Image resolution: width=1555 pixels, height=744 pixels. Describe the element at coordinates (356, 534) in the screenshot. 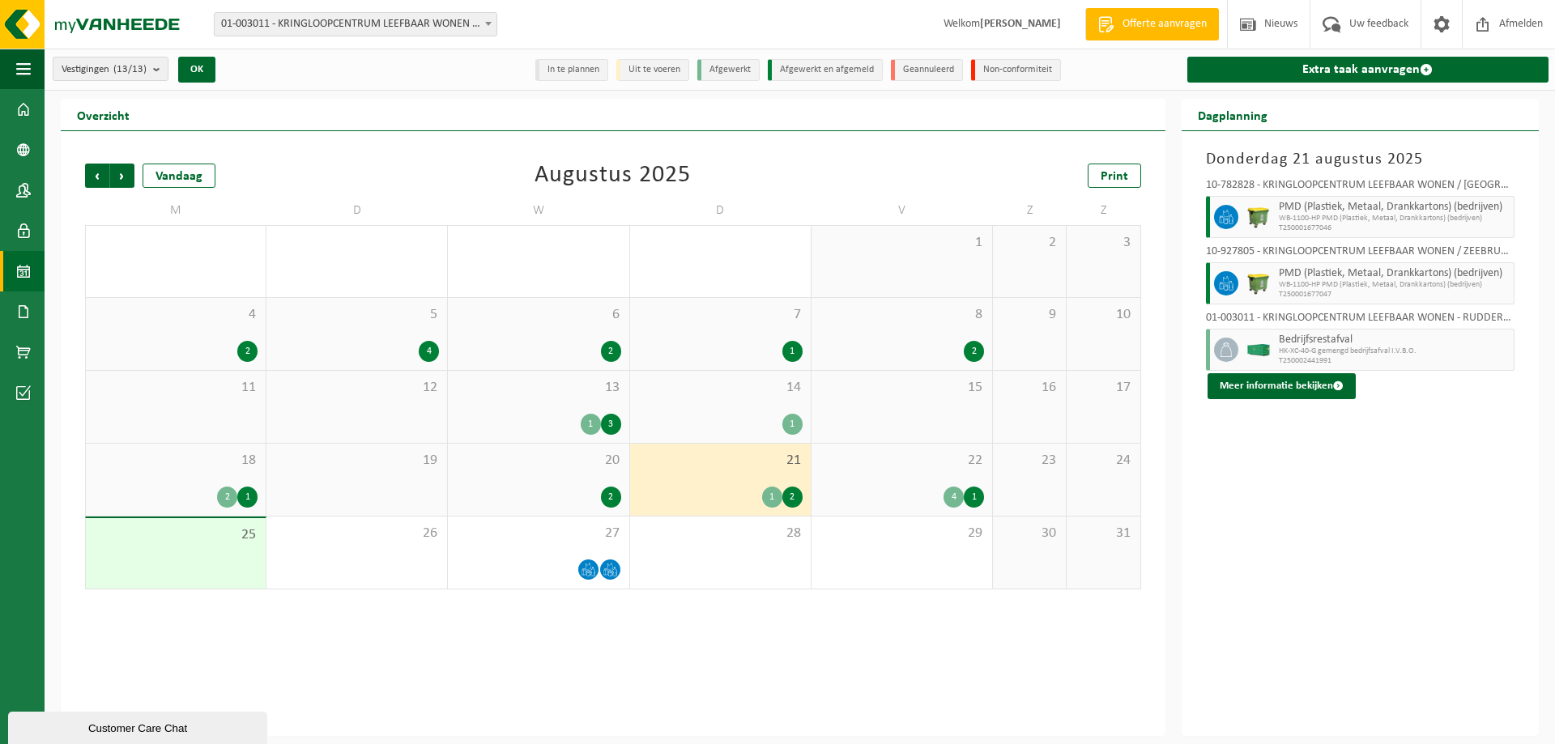

I see `span: 26` at that location.